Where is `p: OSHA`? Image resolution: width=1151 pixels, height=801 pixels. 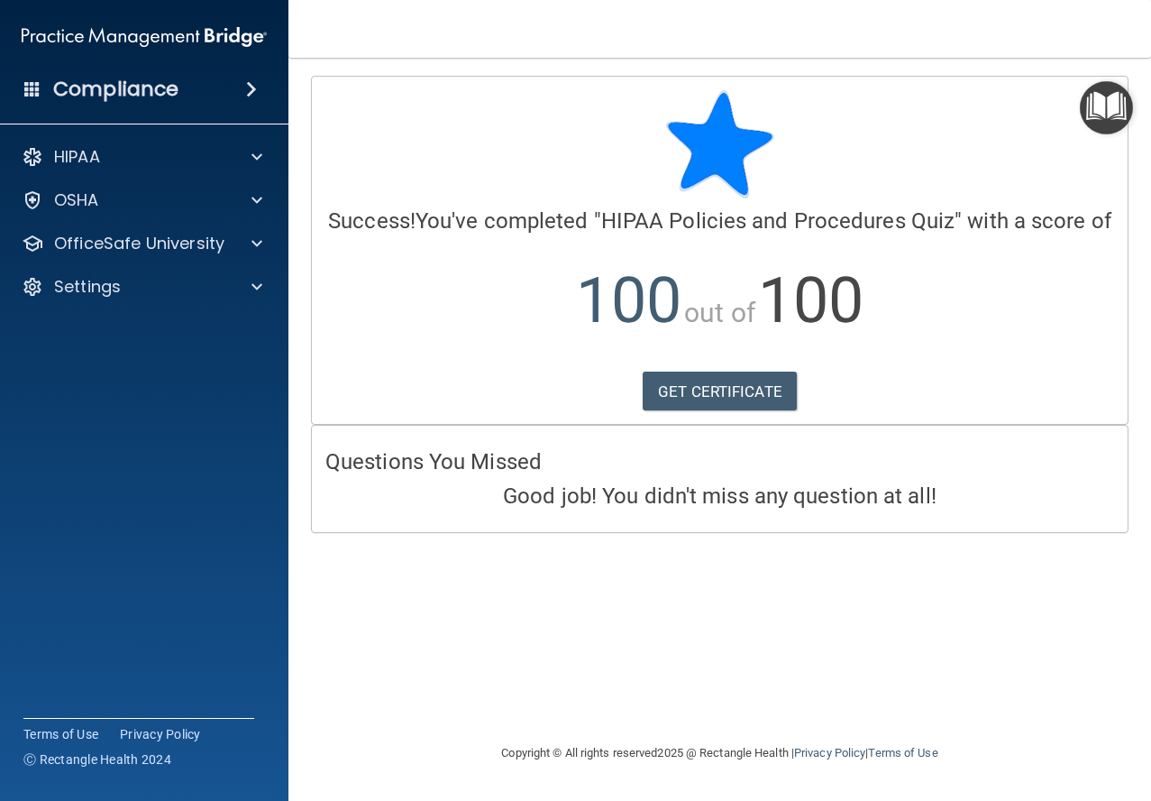
p: OSHA is located at coordinates (77, 200).